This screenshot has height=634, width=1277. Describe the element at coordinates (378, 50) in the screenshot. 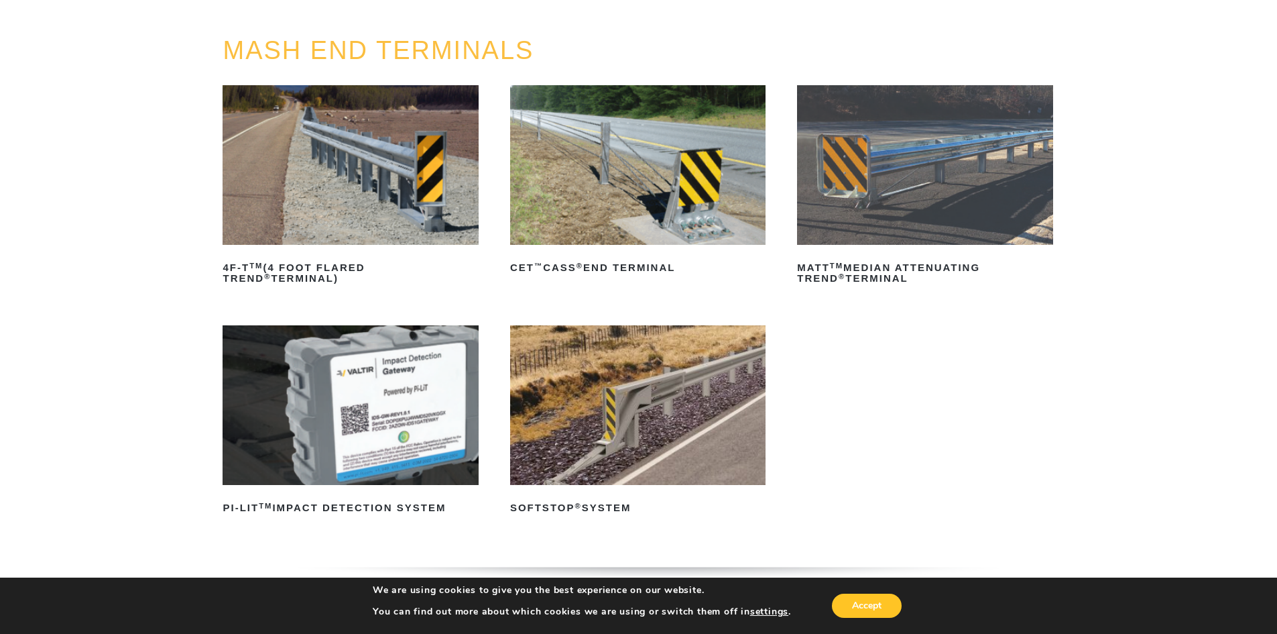

I see `a: MASH END TERMINALS` at that location.